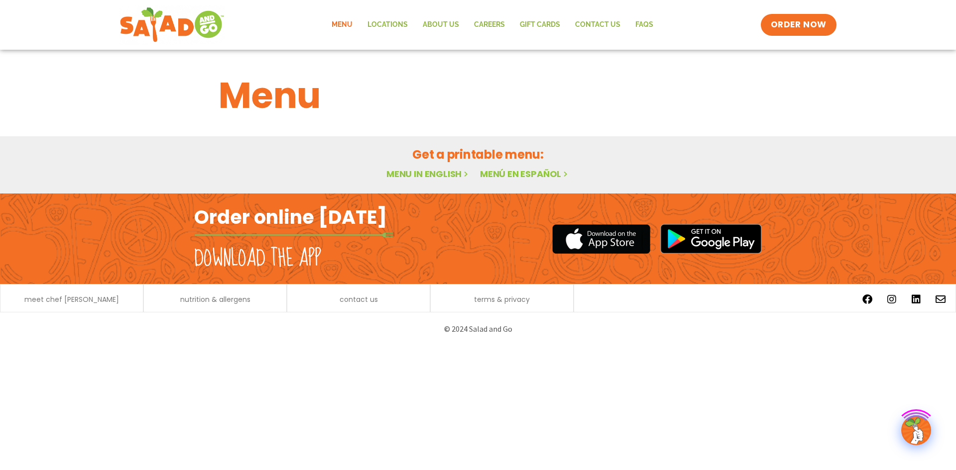  I want to click on a: GIFT CARDS, so click(539, 25).